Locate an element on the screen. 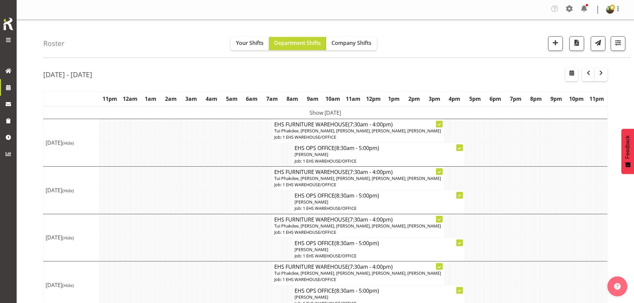 This screenshot has width=634, height=303. button: Select a specific date within the roster. is located at coordinates (572, 75).